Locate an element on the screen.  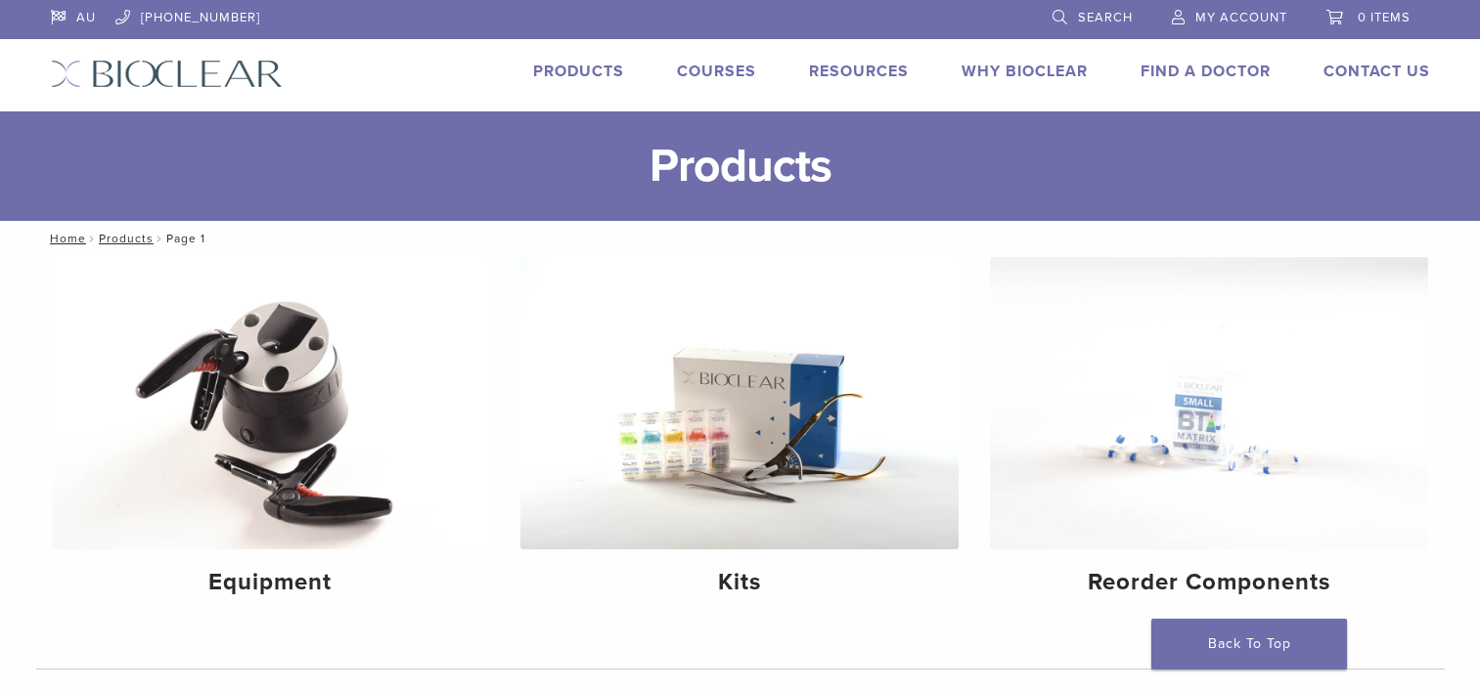
nav: Page 1 is located at coordinates (740, 239).